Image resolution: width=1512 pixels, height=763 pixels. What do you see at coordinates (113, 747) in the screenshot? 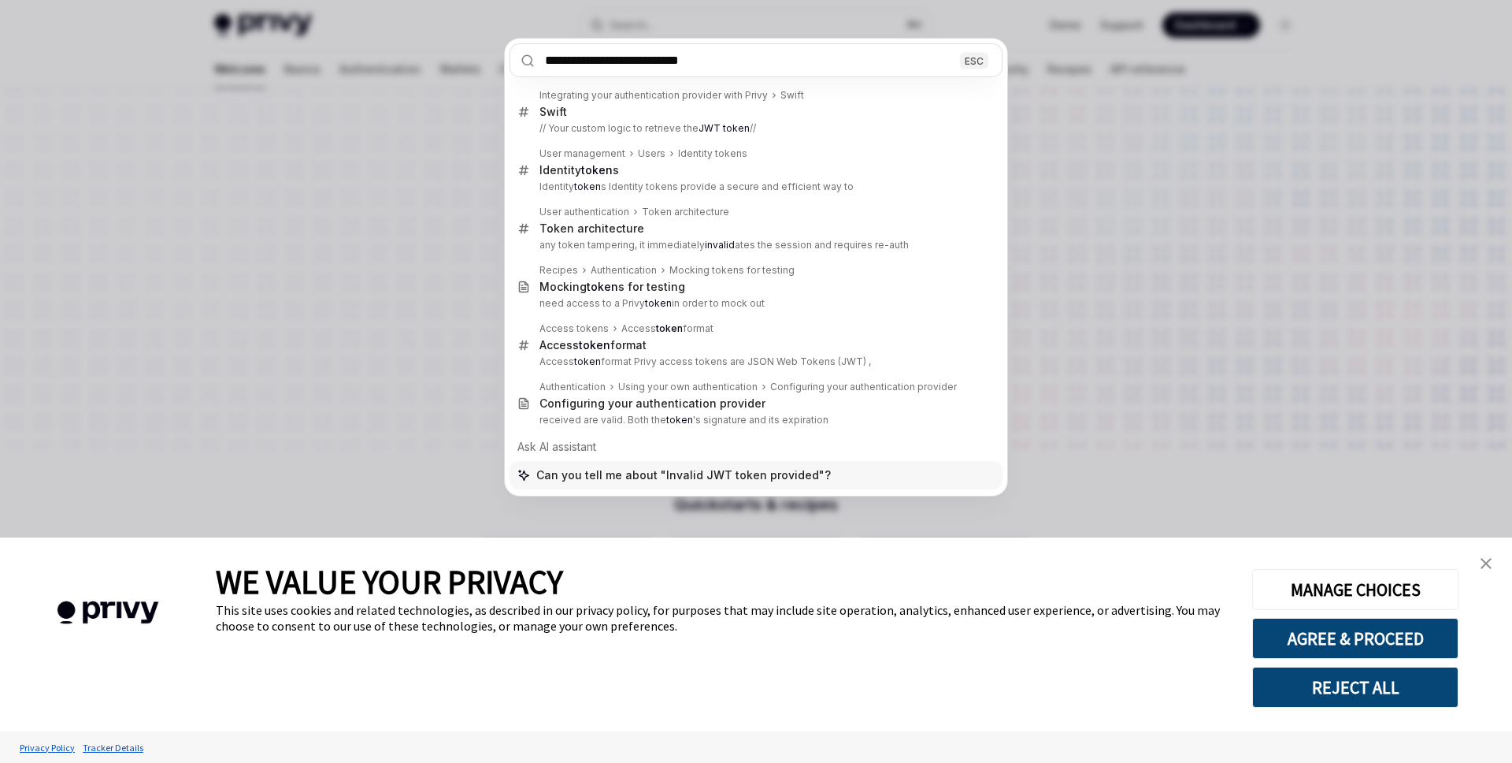
I see `a: Tracker Details` at bounding box center [113, 747].